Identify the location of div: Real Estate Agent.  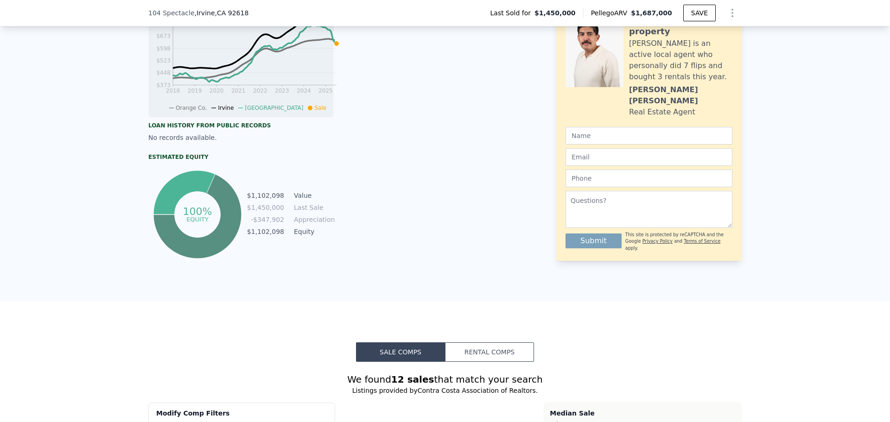
(662, 112).